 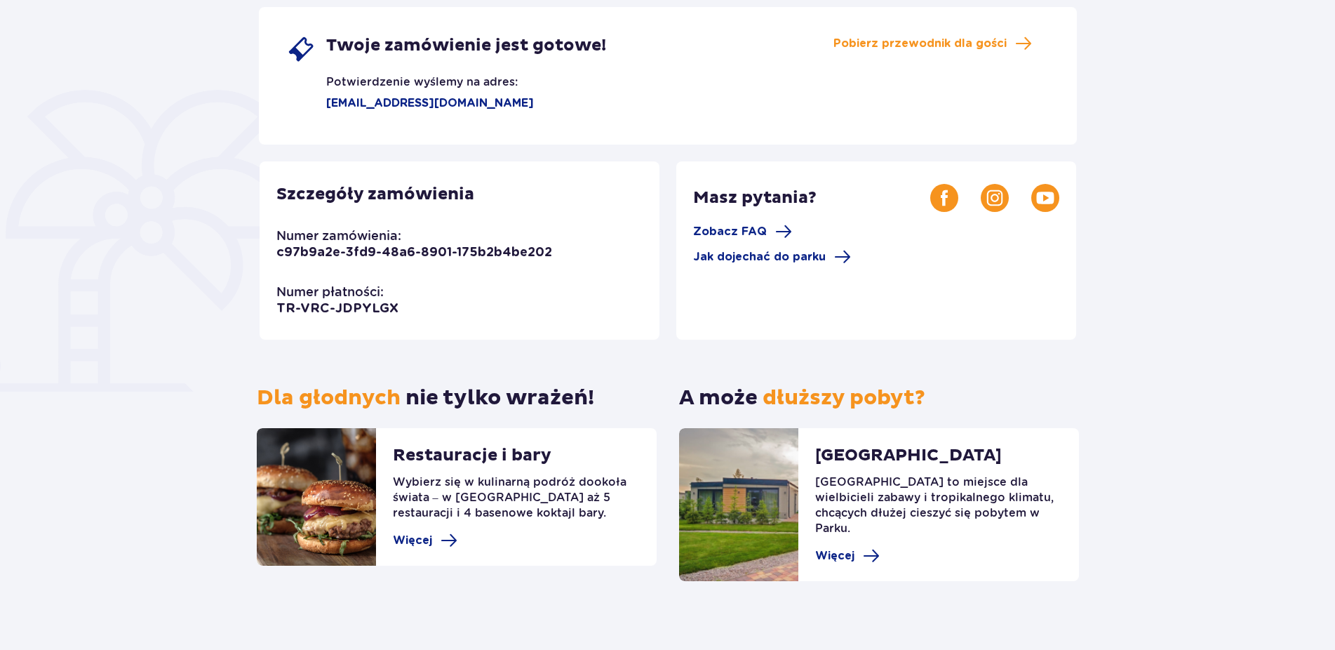 I want to click on p: Numer zamówienia:, so click(x=339, y=236).